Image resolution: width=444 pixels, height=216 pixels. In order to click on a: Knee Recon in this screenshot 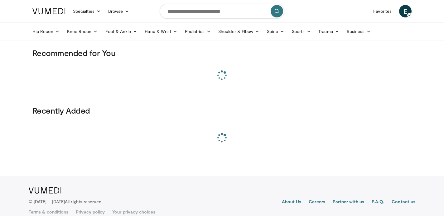, I will do `click(82, 31)`.